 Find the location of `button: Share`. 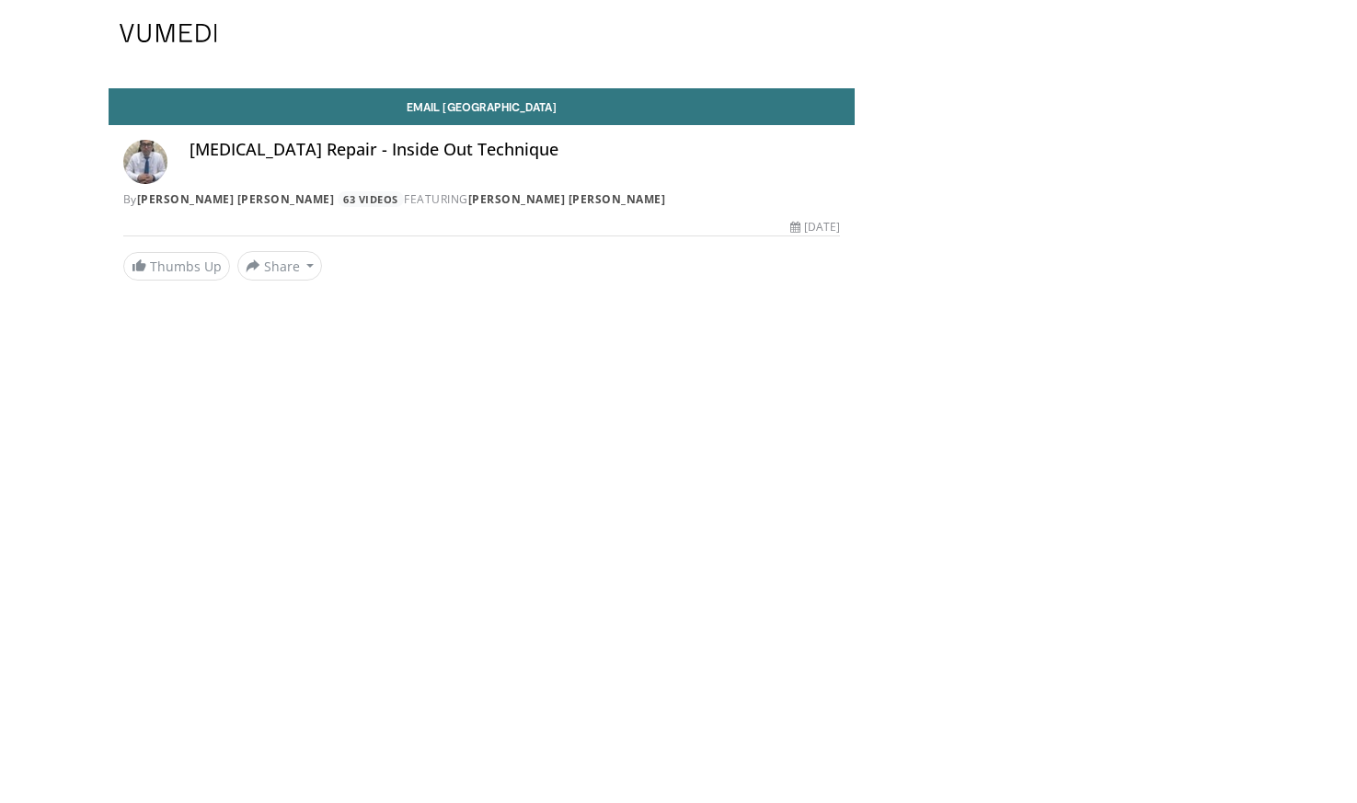

button: Share is located at coordinates (280, 266).